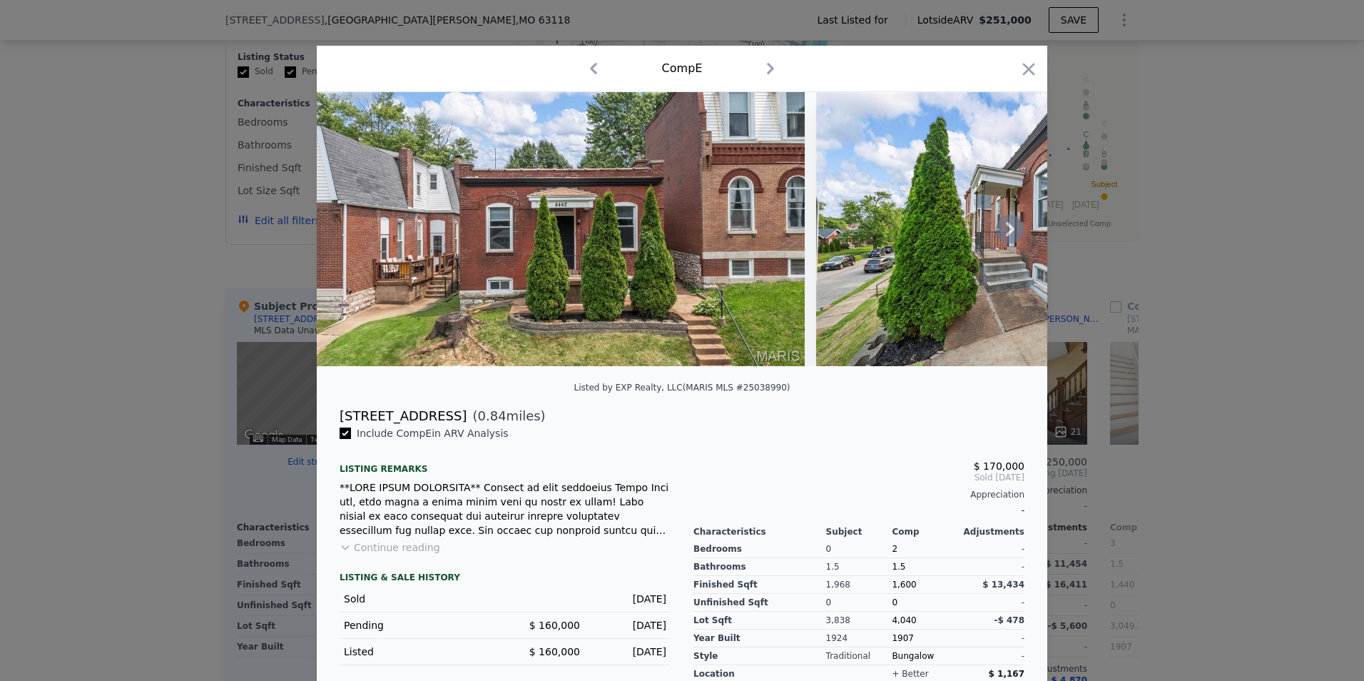 This screenshot has height=681, width=1364. I want to click on div: Comp, so click(925, 532).